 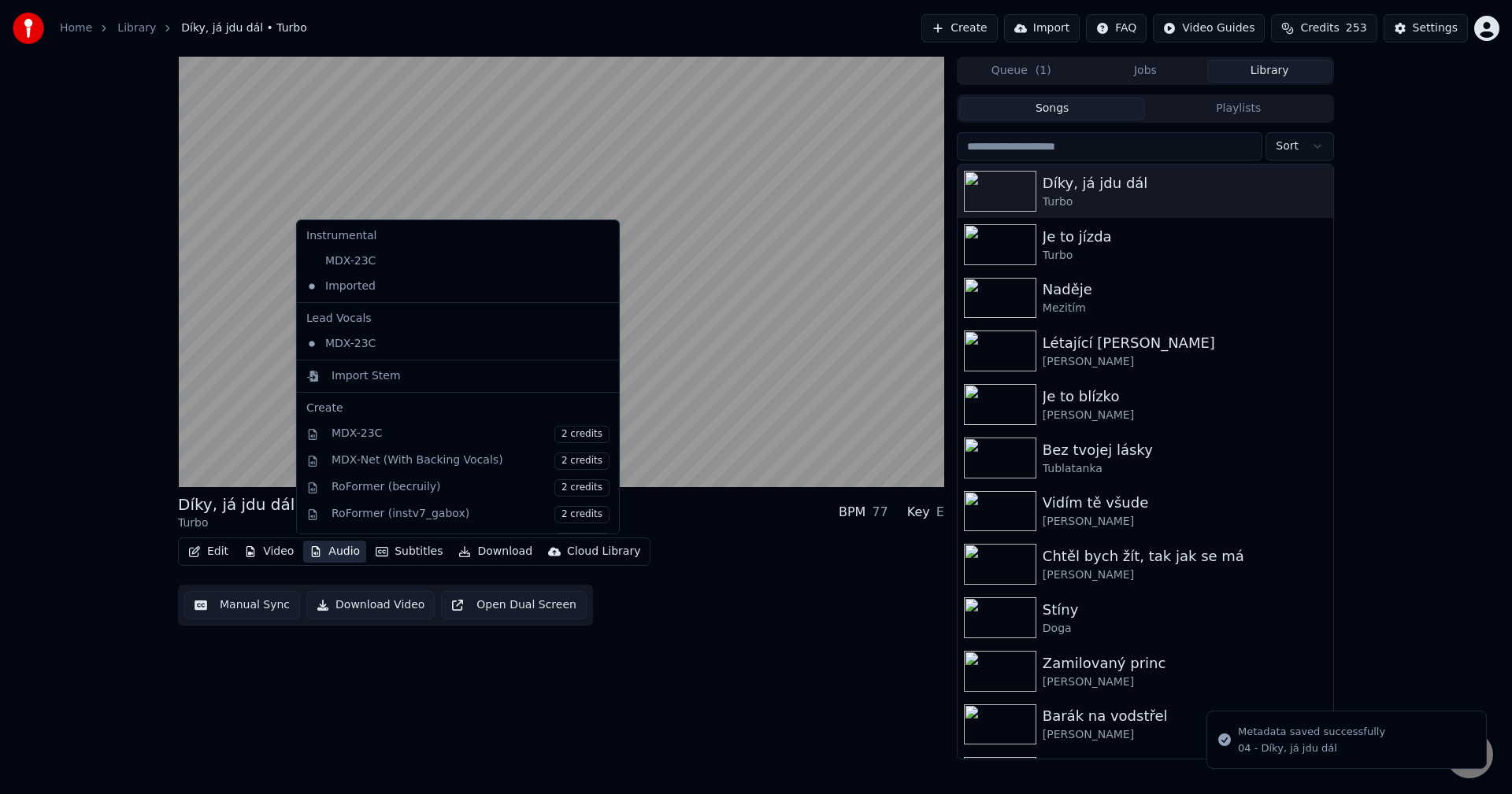 What do you see at coordinates (1184, 557) in the screenshot?
I see `div: Chtěl bych žít, tak jak se má` at bounding box center [1184, 557].